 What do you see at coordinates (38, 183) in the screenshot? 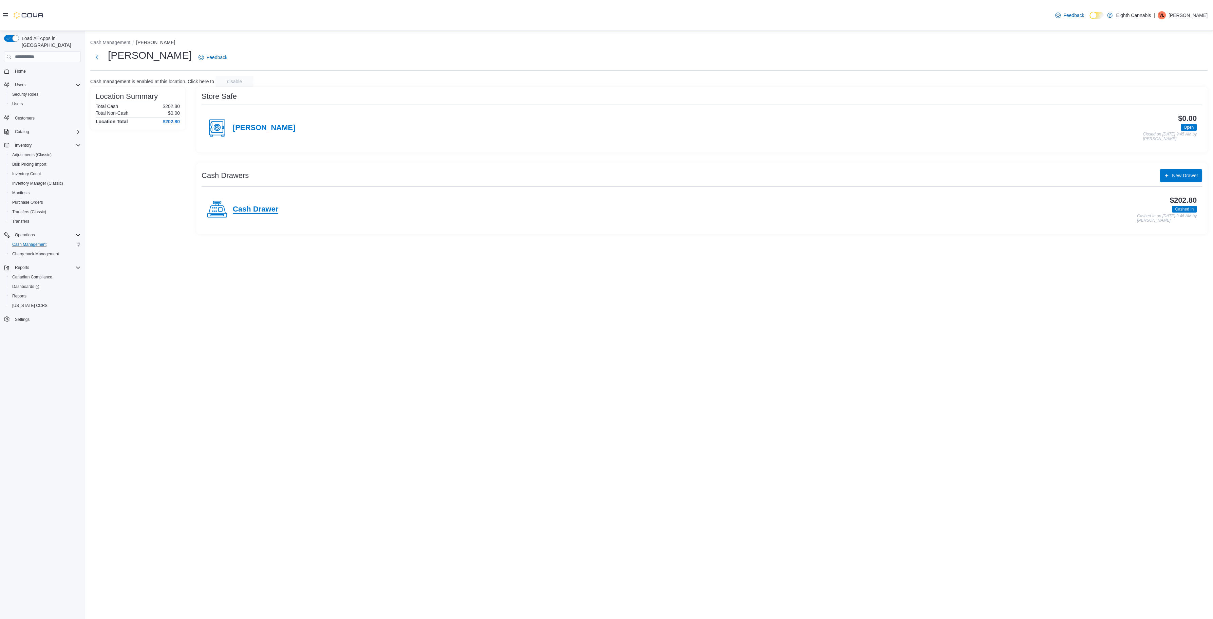
I see `span: Inventory Manager (Classic)` at bounding box center [38, 183].